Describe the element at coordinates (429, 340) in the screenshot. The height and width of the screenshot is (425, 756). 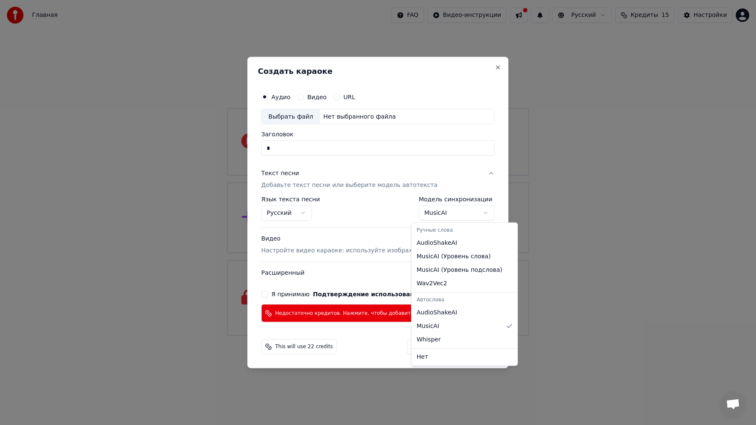
I see `span: Whisper` at that location.